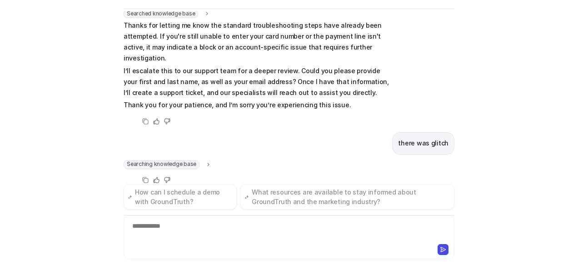 The height and width of the screenshot is (270, 578). I want to click on p: Thanks for letting me know the standard troubleshooting steps have already been attempted. If you..., so click(256, 42).